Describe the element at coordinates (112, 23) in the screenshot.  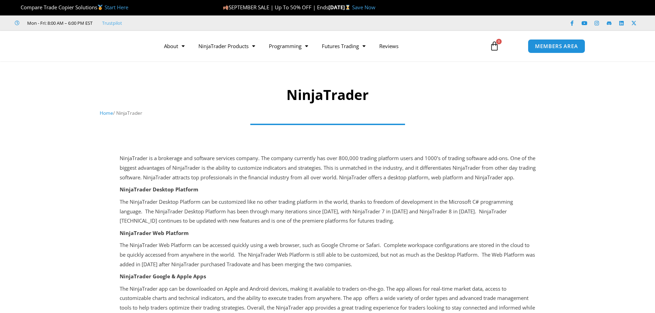
I see `a: Trustpilot` at that location.